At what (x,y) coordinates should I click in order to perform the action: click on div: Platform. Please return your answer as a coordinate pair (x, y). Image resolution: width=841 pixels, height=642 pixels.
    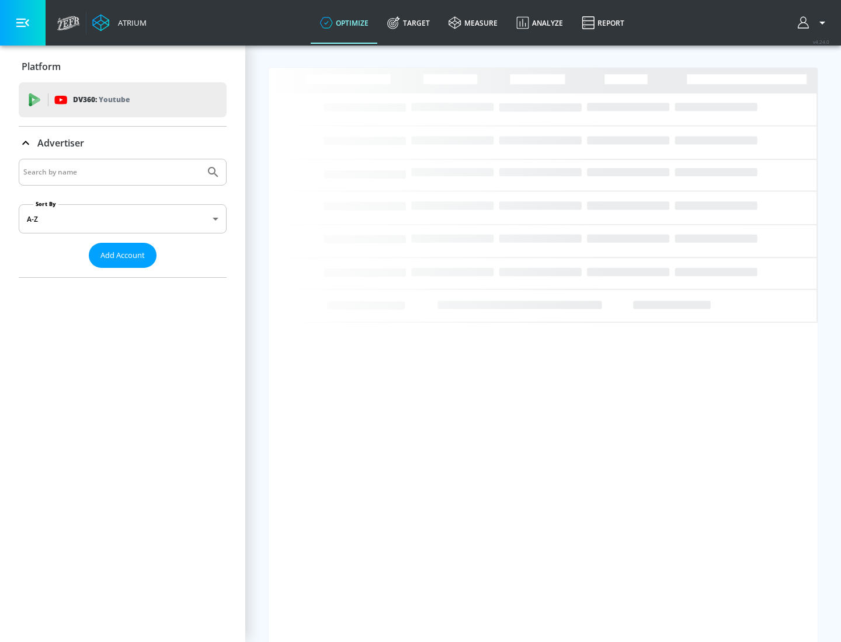
    Looking at the image, I should click on (123, 67).